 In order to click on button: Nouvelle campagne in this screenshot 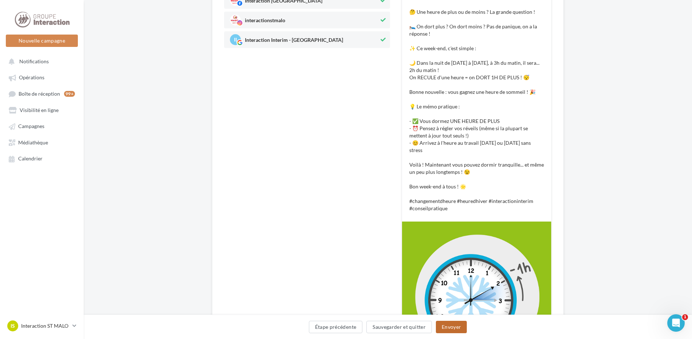, I will do `click(42, 41)`.